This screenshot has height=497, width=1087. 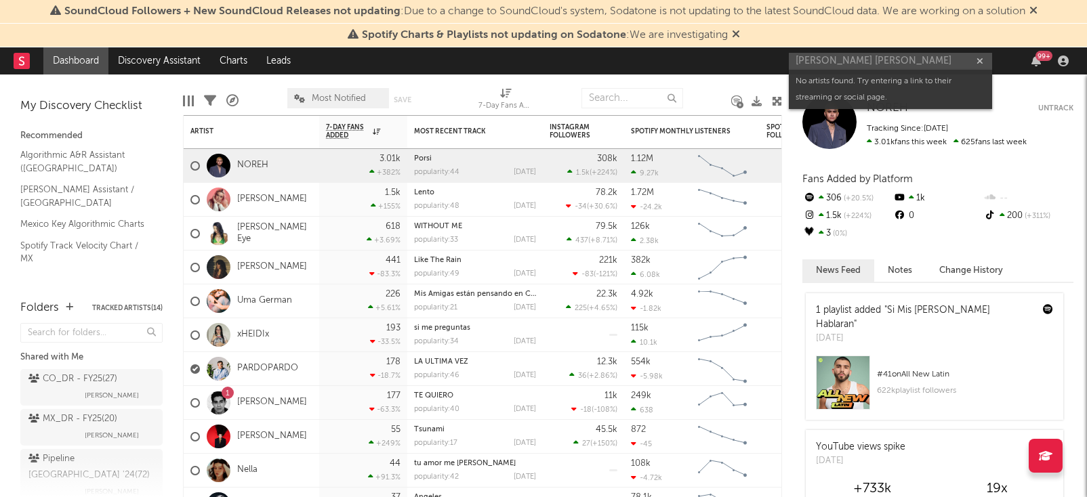 What do you see at coordinates (442, 328) in the screenshot?
I see `a: si me preguntas` at bounding box center [442, 328].